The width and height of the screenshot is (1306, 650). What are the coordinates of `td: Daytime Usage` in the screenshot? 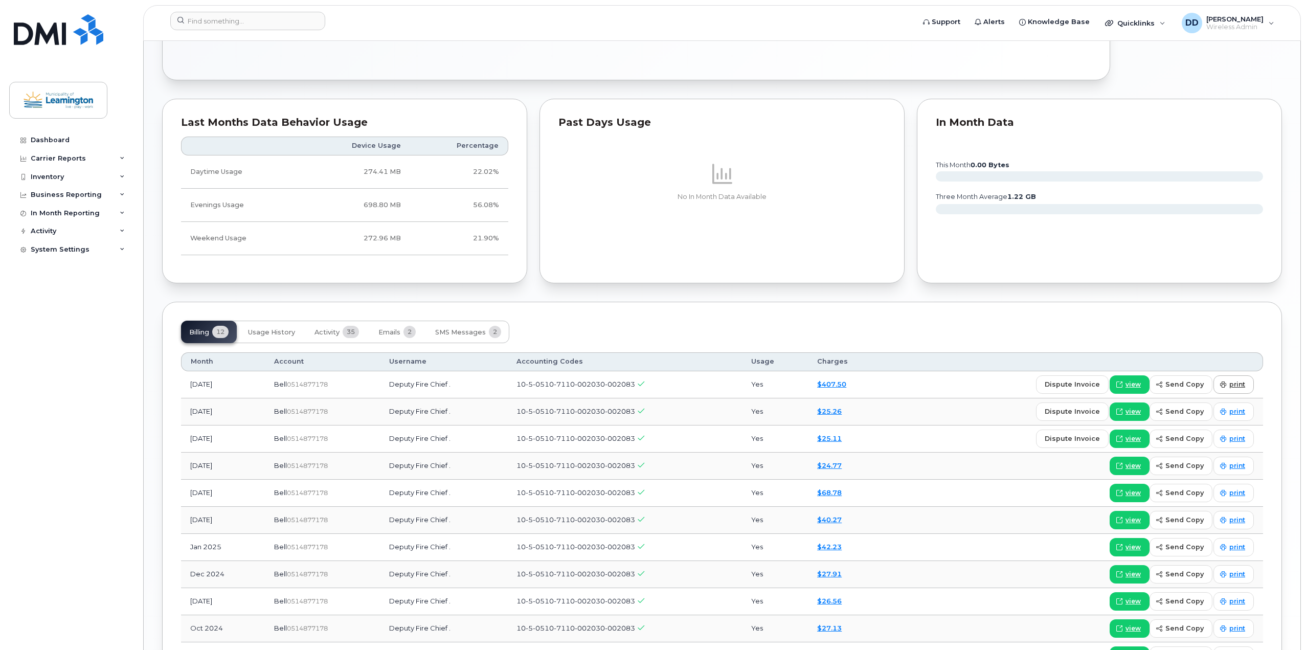 It's located at (241, 172).